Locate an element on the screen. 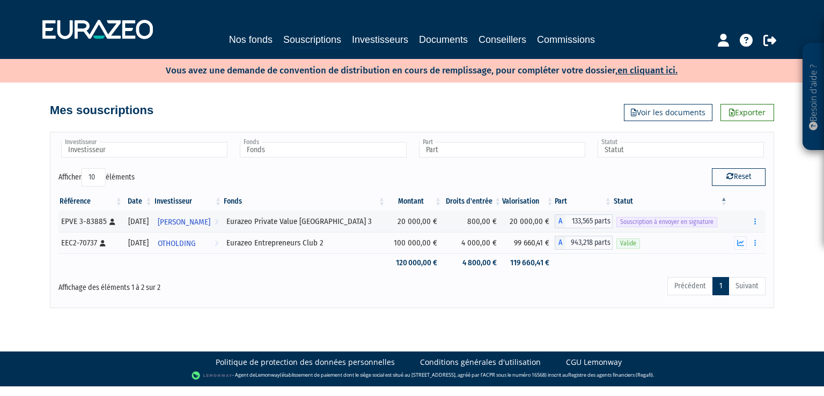 The height and width of the screenshot is (396, 824). td: 4 000,00 € is located at coordinates (472, 243).